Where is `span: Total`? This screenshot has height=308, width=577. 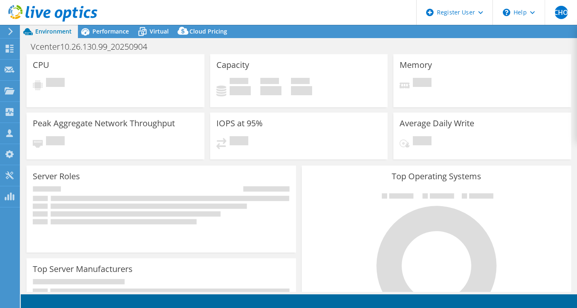
span: Total is located at coordinates (300, 82).